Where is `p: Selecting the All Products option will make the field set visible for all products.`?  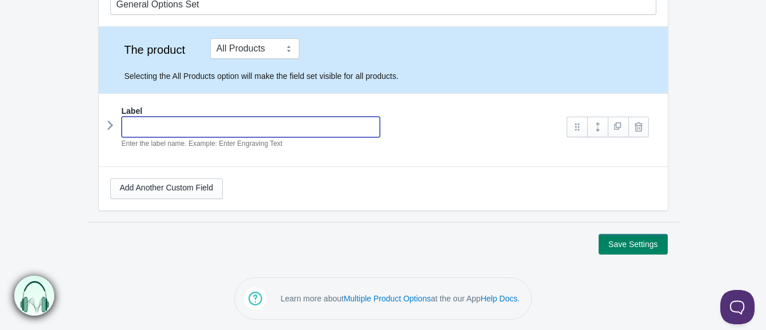 p: Selecting the All Products option will make the field set visible for all products. is located at coordinates (390, 76).